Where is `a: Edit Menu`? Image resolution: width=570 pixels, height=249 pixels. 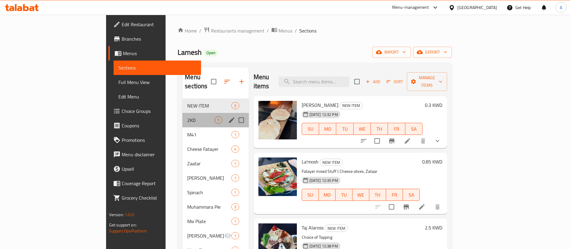 a: Edit Menu is located at coordinates (157, 96).